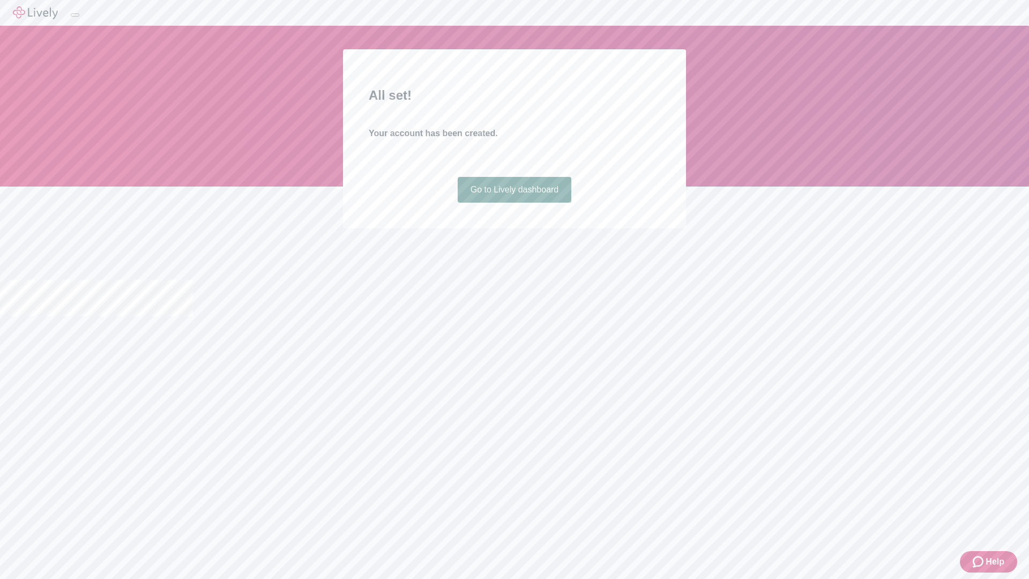 This screenshot has height=579, width=1029. I want to click on svg: Zendesk support icon, so click(979, 562).